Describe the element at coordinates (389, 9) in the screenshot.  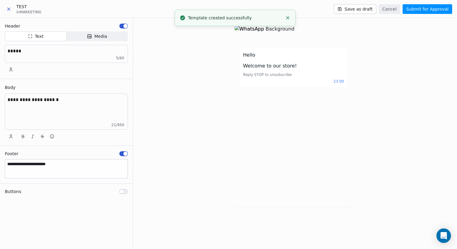
I see `button: Cancel` at that location.